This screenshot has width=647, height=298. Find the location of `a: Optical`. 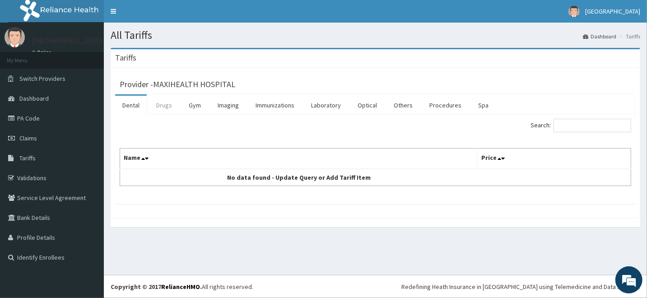

a: Optical is located at coordinates (367, 105).